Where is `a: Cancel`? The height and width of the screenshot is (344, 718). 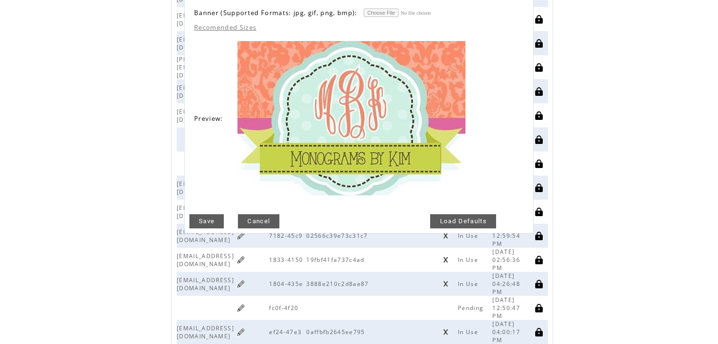 a: Cancel is located at coordinates (259, 221).